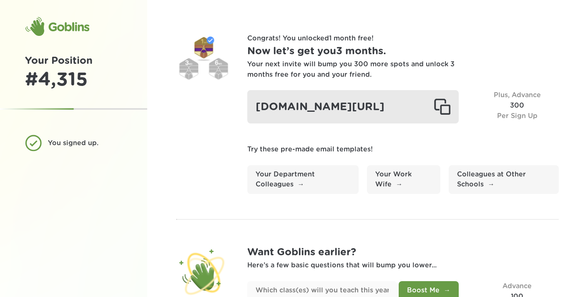  What do you see at coordinates (352, 70) in the screenshot?
I see `div: Your next invite will bump you 300 more spots and unlock 3 months free for you and your friend.` at bounding box center [352, 70].